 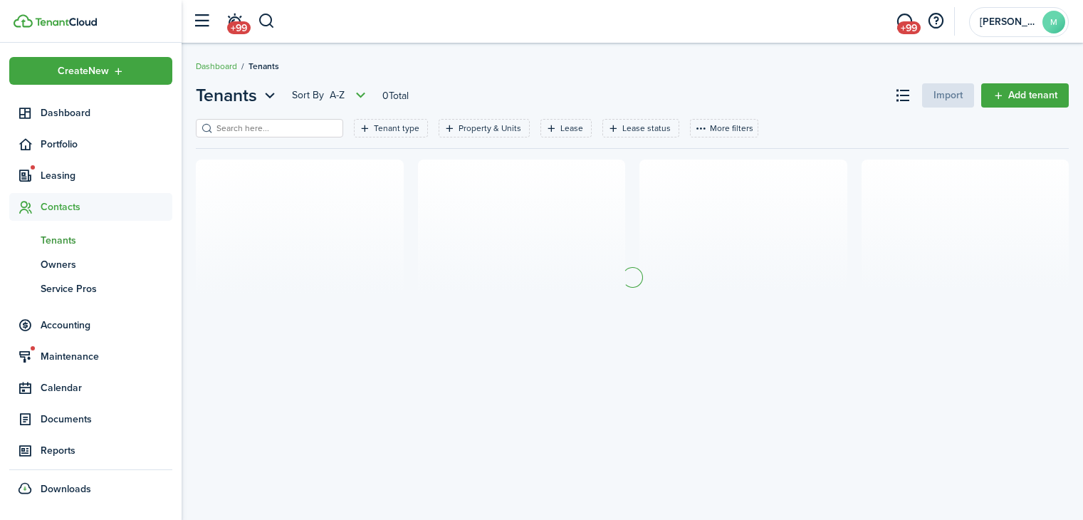 What do you see at coordinates (632, 277) in the screenshot?
I see `img: Loading` at bounding box center [632, 277].